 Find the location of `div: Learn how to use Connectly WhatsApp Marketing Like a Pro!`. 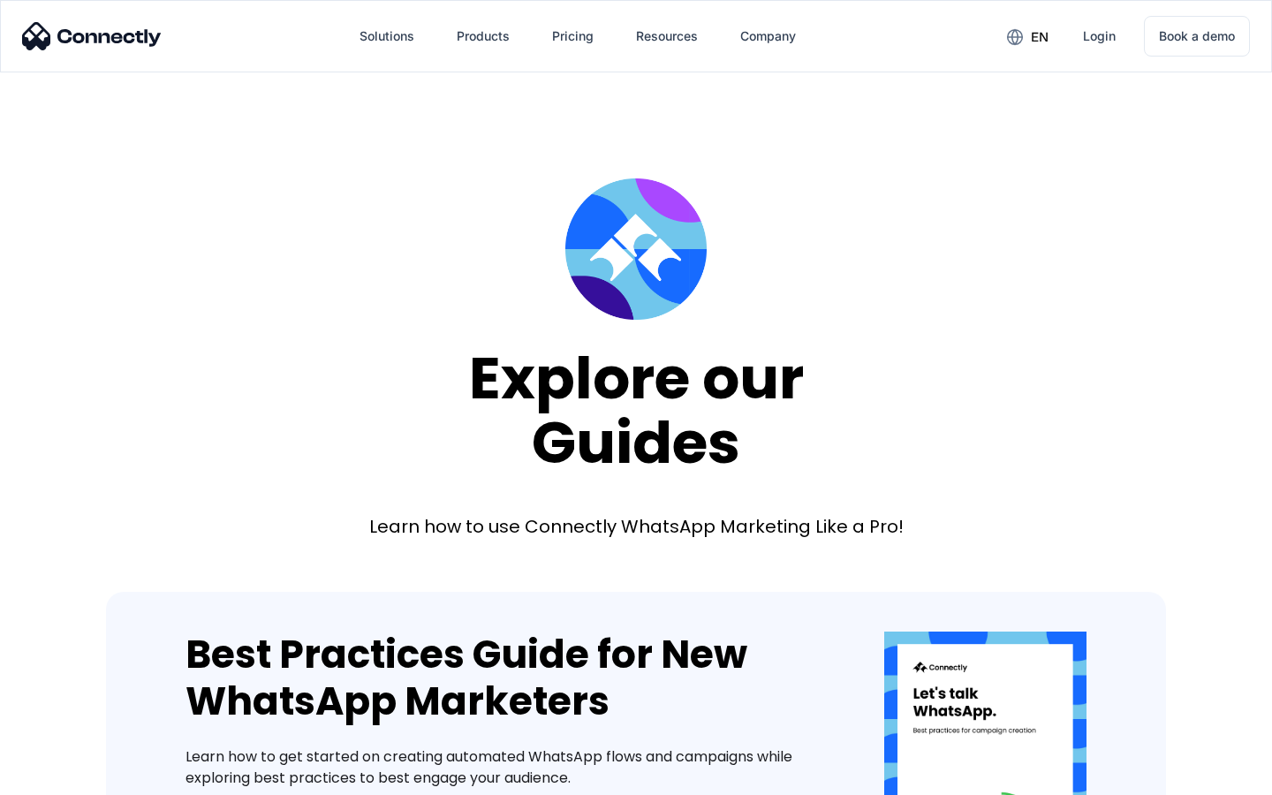

div: Learn how to use Connectly WhatsApp Marketing Like a Pro! is located at coordinates (636, 526).